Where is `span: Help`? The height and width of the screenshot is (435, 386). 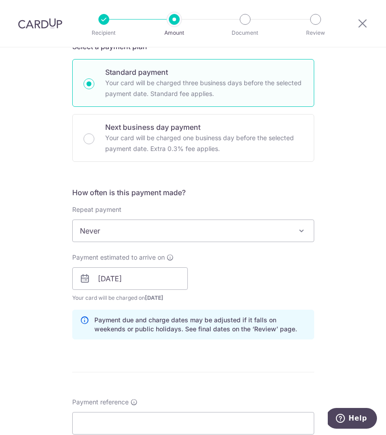 span: Help is located at coordinates (30, 10).